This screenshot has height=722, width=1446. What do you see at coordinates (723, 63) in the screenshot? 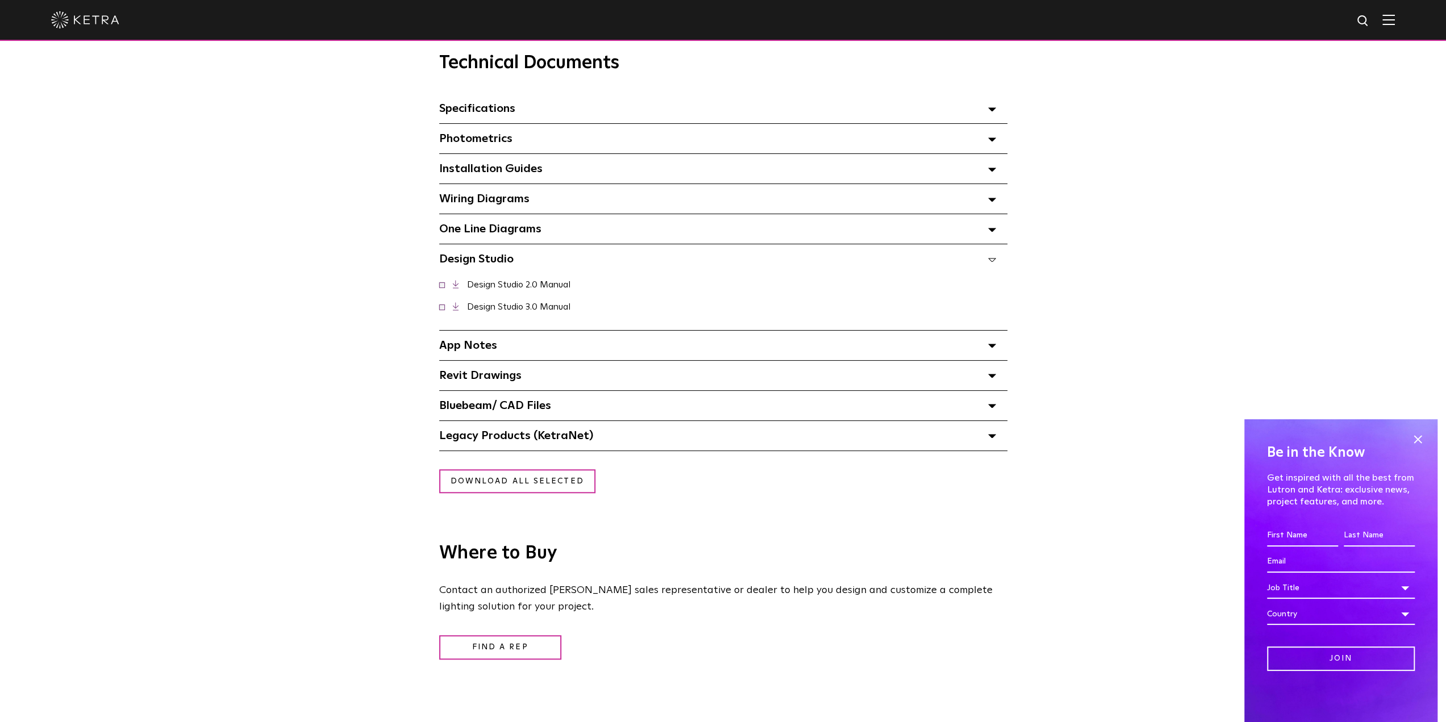
I see `h3: Technical Documents` at bounding box center [723, 63].